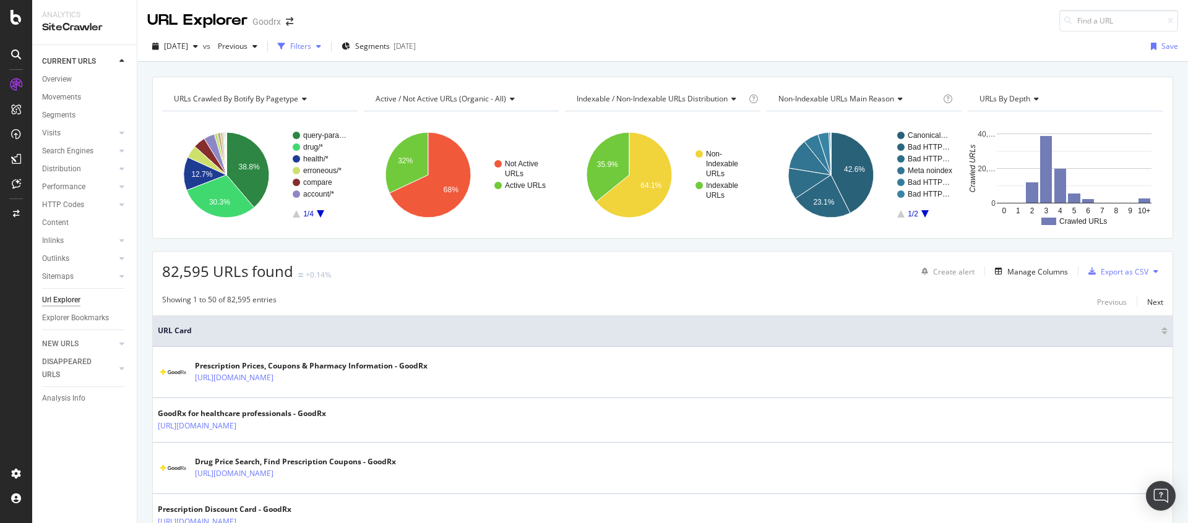  What do you see at coordinates (372, 46) in the screenshot?
I see `span: Segments` at bounding box center [372, 46].